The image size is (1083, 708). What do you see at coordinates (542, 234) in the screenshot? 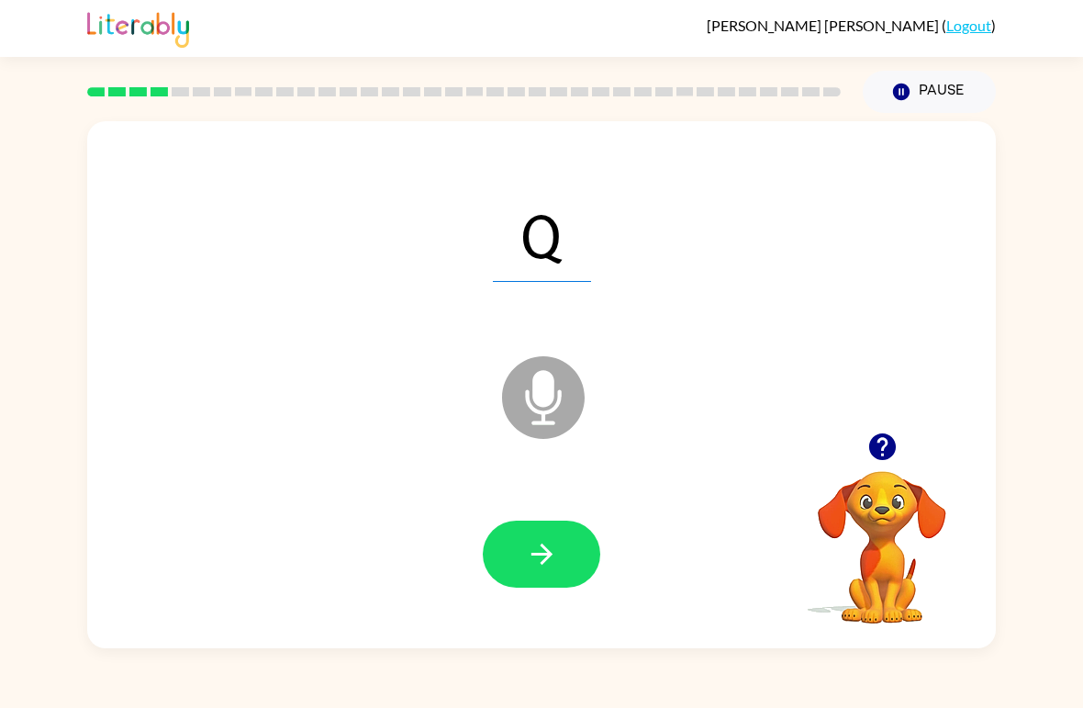
I see `span: Q` at bounding box center [542, 234].